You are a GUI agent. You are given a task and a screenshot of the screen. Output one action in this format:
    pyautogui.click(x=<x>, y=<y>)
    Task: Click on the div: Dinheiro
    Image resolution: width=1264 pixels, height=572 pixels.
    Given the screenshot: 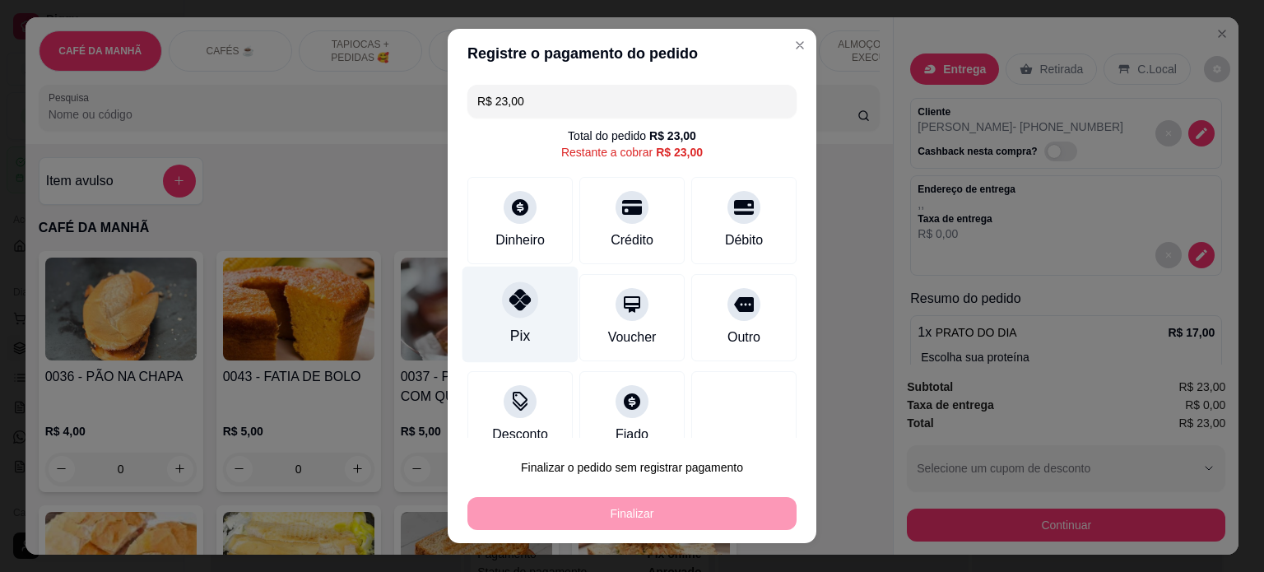 What is the action you would take?
    pyautogui.click(x=520, y=240)
    